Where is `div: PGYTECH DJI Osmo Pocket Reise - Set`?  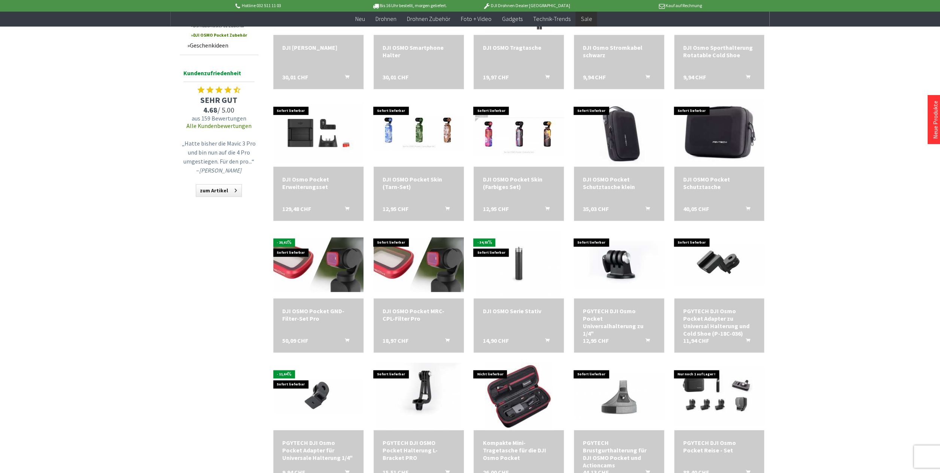 div: PGYTECH DJI Osmo Pocket Reise - Set is located at coordinates (719, 447).